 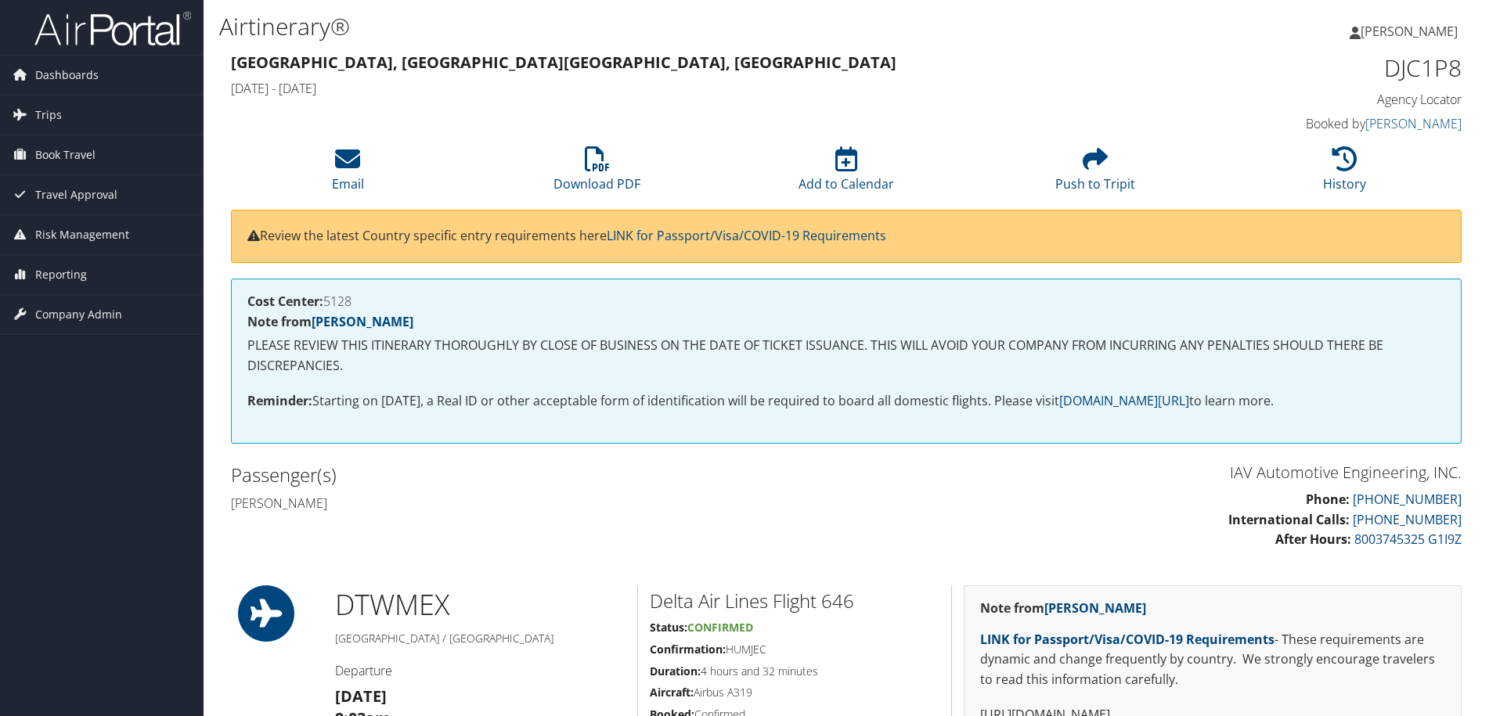 What do you see at coordinates (1317, 124) in the screenshot?
I see `h4: Booked by` at bounding box center [1317, 124].